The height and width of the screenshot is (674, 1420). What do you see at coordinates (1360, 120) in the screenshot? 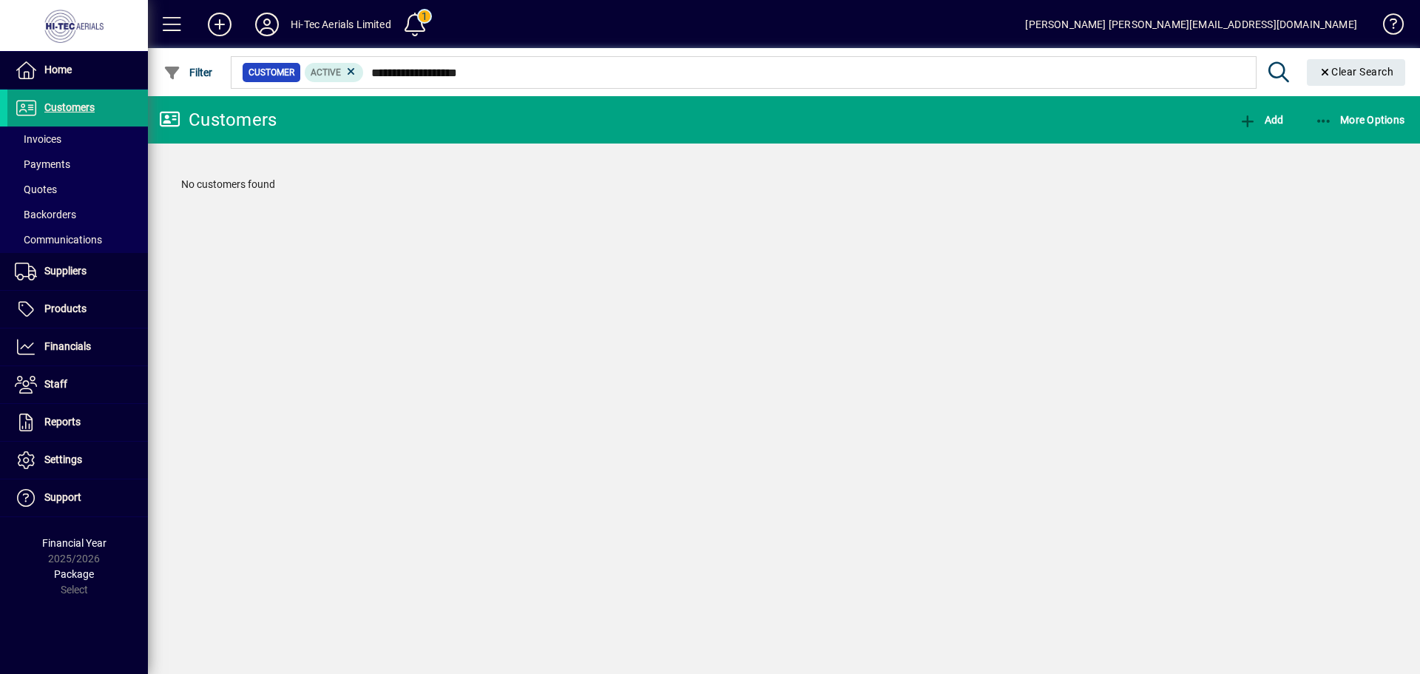
I see `button: More Options` at bounding box center [1360, 120].